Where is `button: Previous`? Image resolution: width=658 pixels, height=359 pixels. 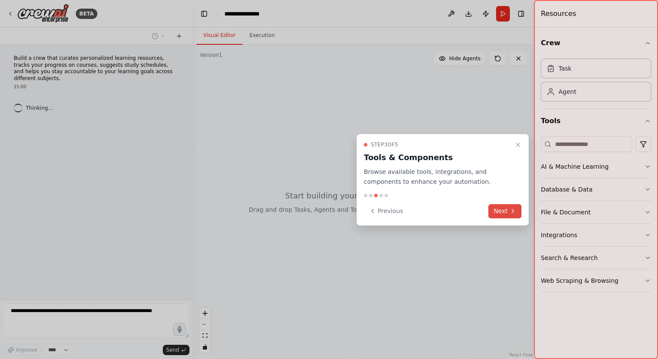
button: Previous is located at coordinates (386, 211).